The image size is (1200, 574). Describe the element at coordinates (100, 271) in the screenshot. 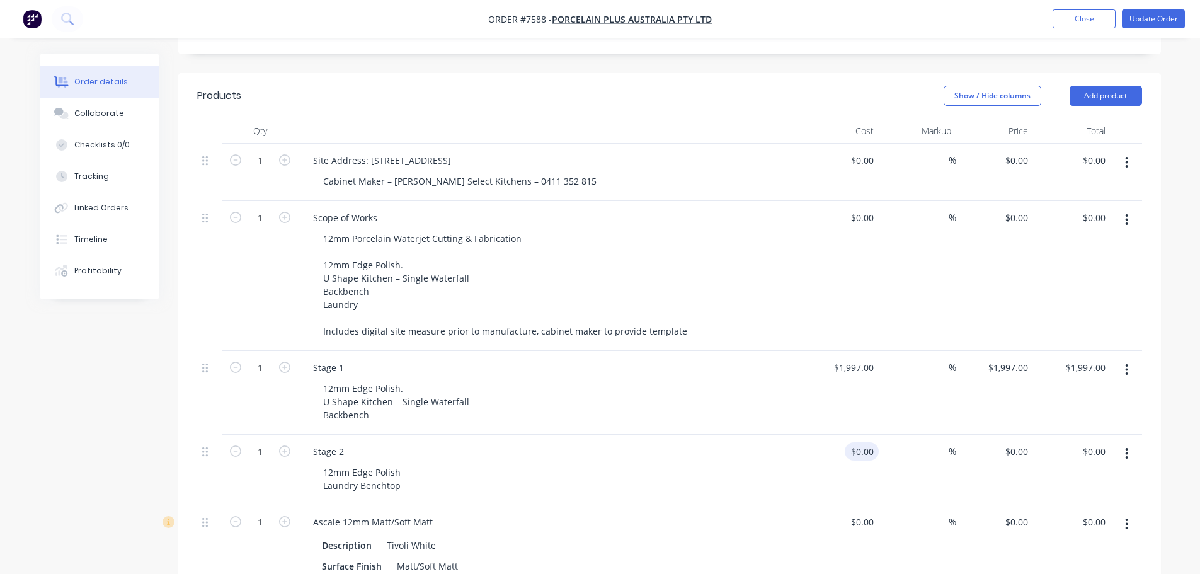

I see `button: Profitability` at that location.